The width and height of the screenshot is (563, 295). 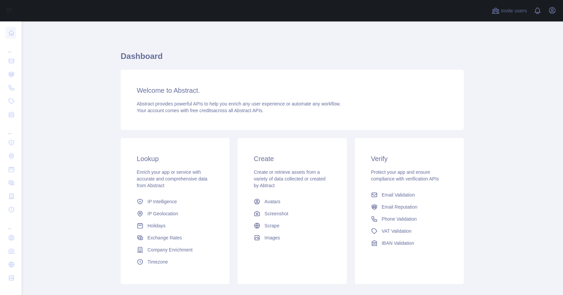 What do you see at coordinates (398, 243) in the screenshot?
I see `span: IBAN Validation` at bounding box center [398, 243].